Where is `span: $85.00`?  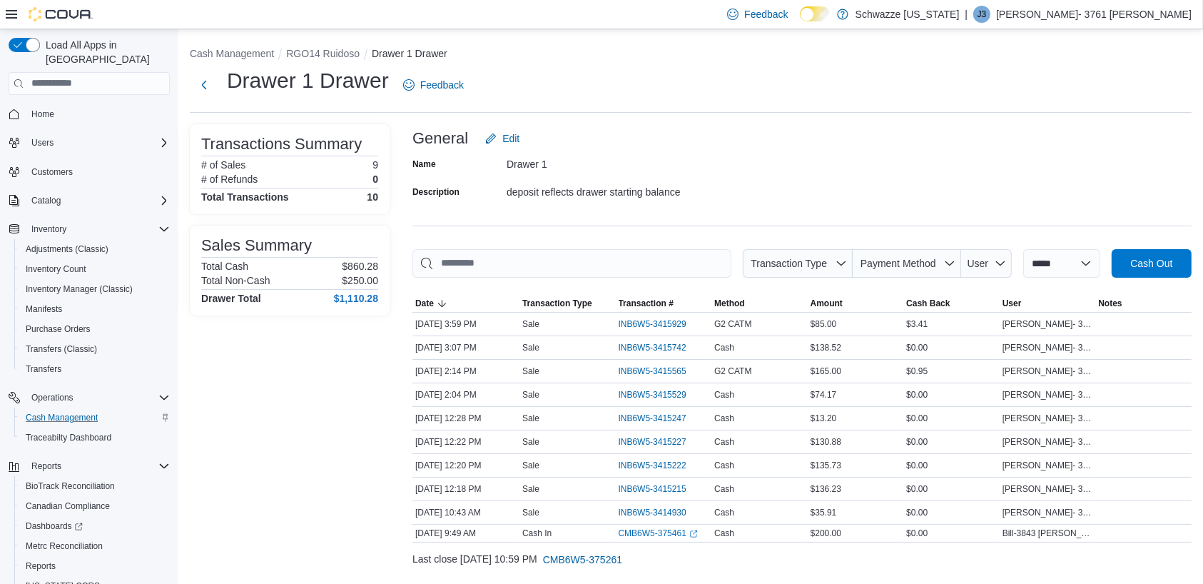 span: $85.00 is located at coordinates (823, 324).